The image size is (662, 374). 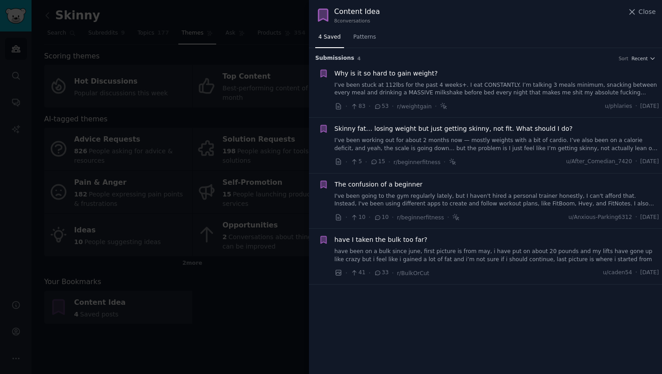 What do you see at coordinates (496, 200) in the screenshot?
I see `a: I've been going to the gym regularly lately, but I haven't hired a personal trainer honestly, I c...` at bounding box center [496, 200].